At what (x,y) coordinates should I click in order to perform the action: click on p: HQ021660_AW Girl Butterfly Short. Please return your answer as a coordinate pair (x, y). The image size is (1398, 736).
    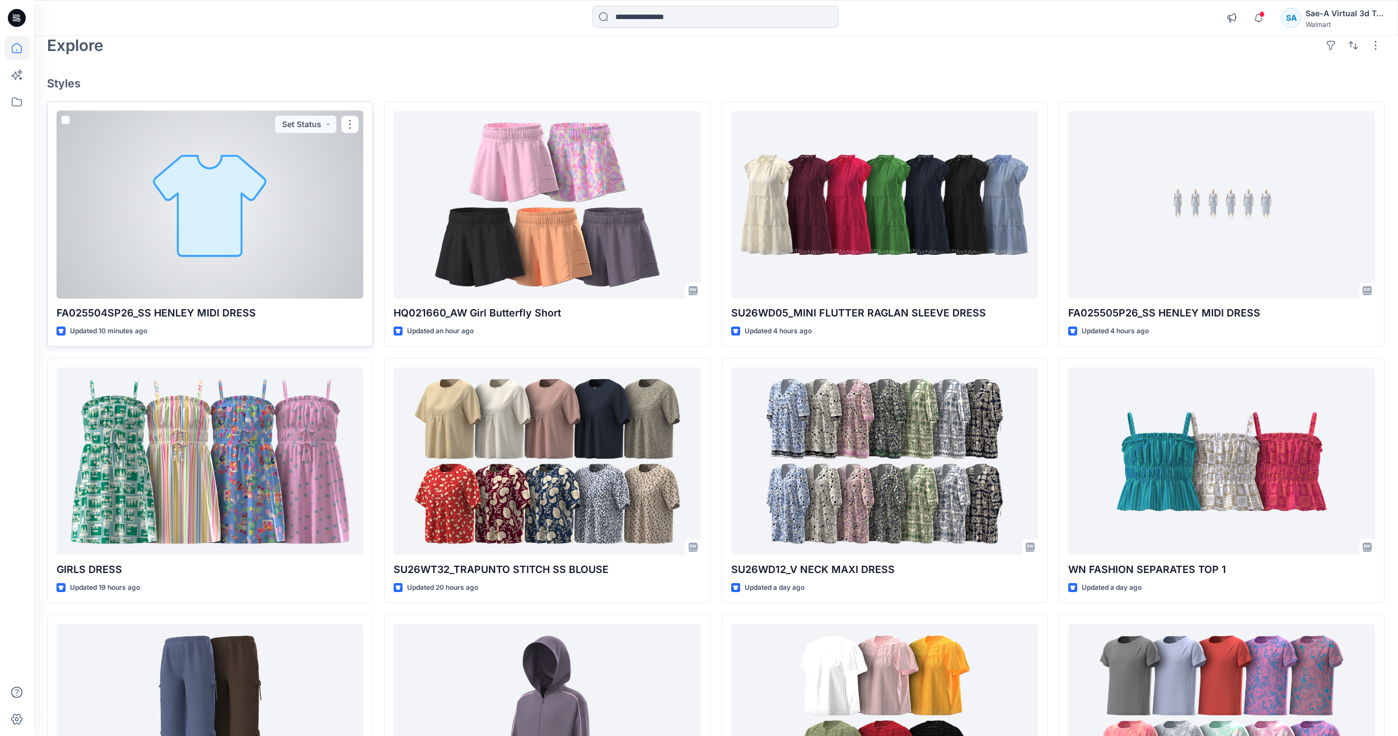
    Looking at the image, I should click on (547, 313).